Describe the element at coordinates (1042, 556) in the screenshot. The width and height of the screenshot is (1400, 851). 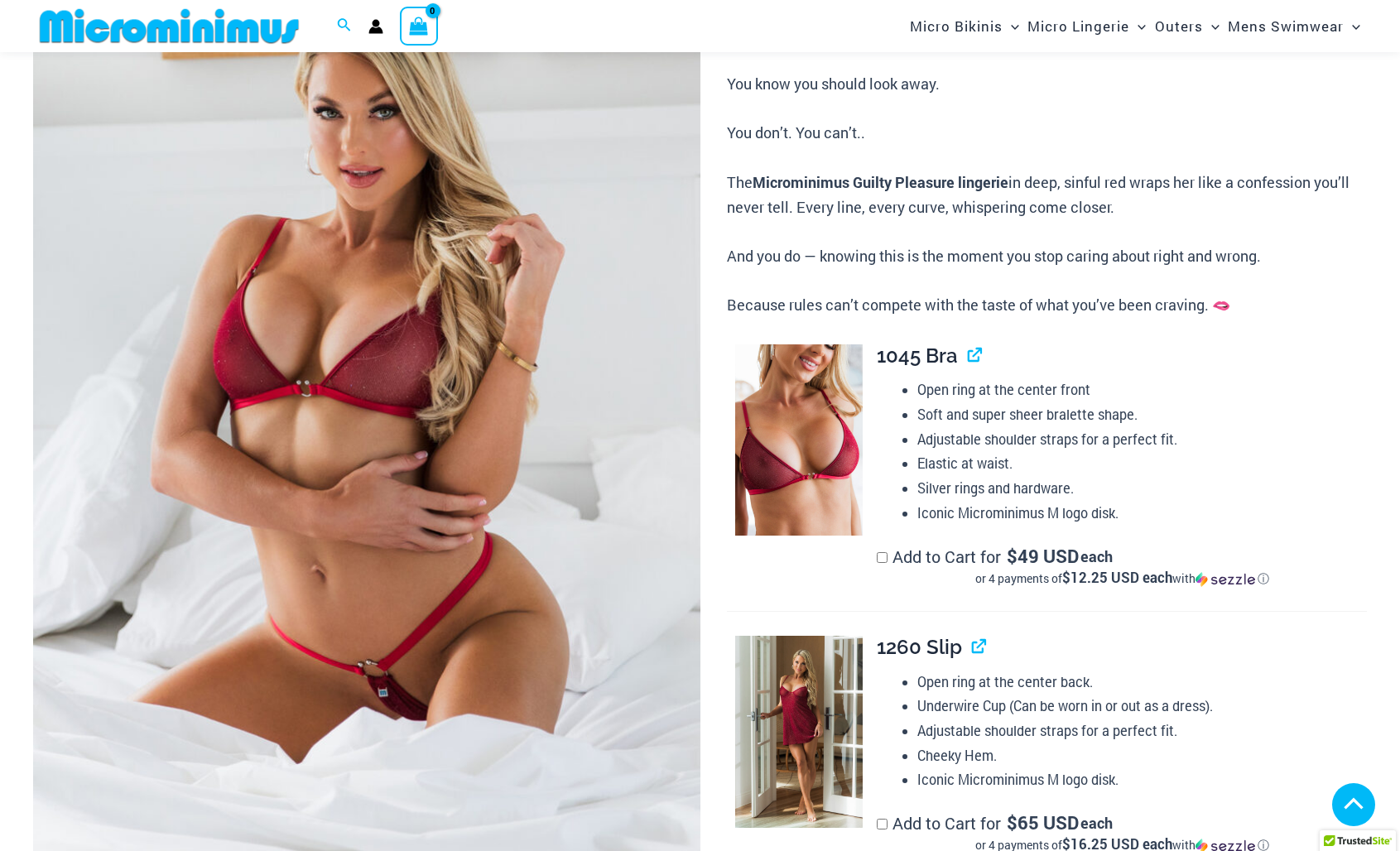
I see `span: 49 USD` at that location.